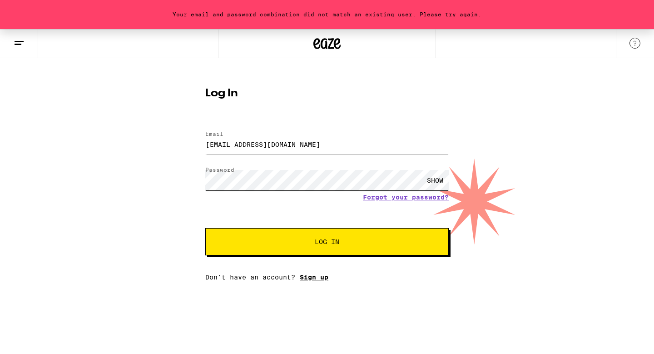  Describe the element at coordinates (405, 197) in the screenshot. I see `a: Forgot your password?` at that location.